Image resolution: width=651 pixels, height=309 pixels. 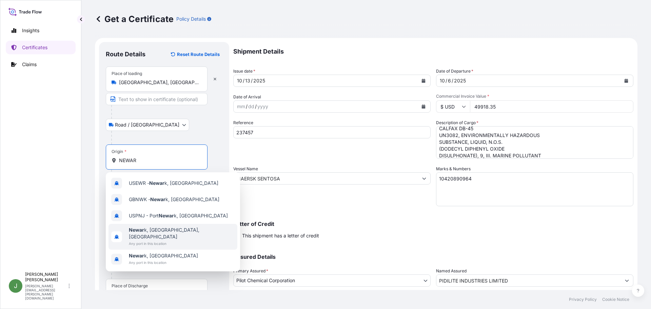 I want to click on p: Route Details, so click(x=126, y=54).